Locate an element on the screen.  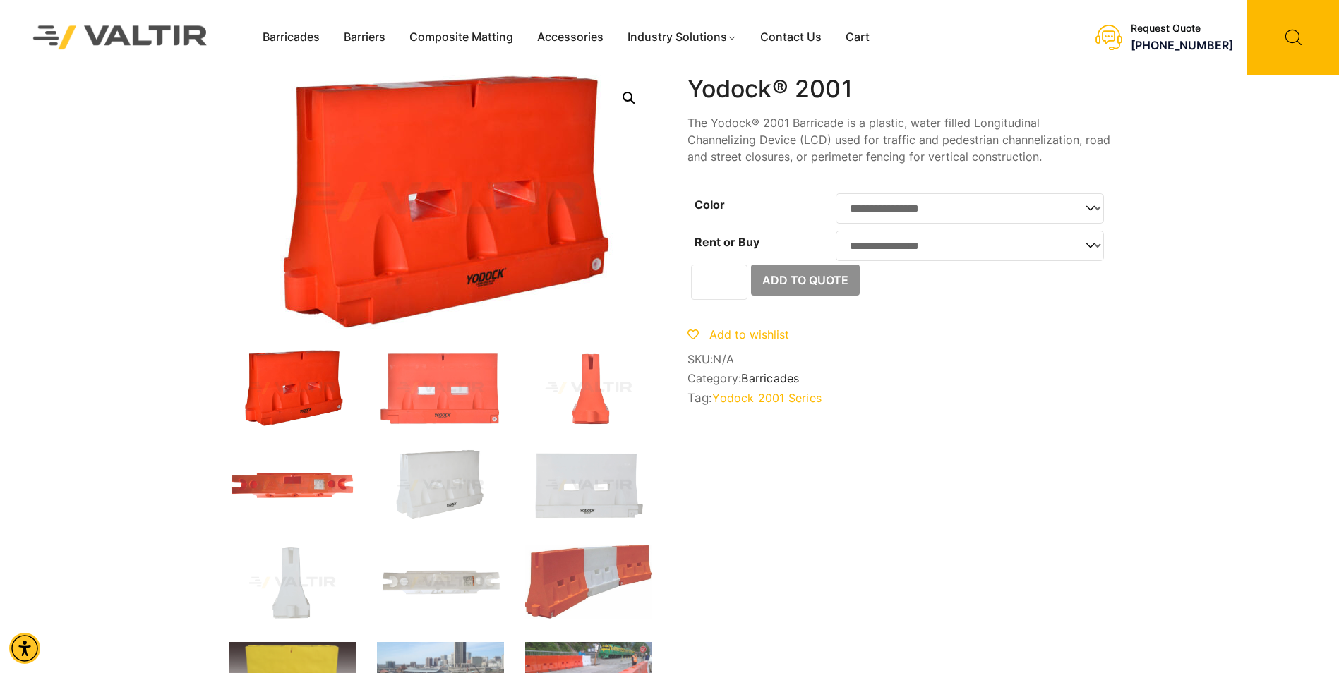
img: 2001_Nat_Top.jpg is located at coordinates (440, 583).